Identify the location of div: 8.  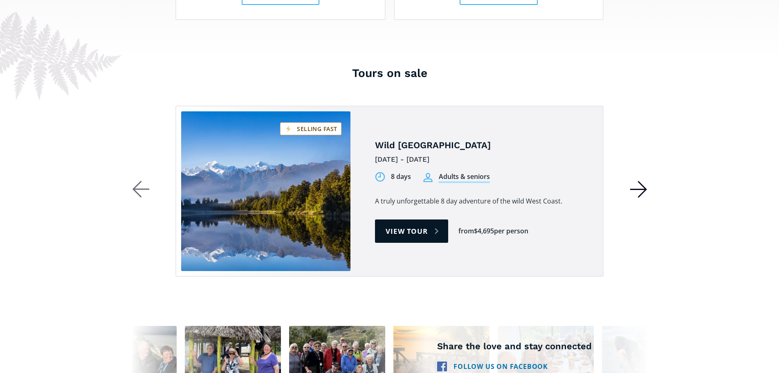
(393, 176).